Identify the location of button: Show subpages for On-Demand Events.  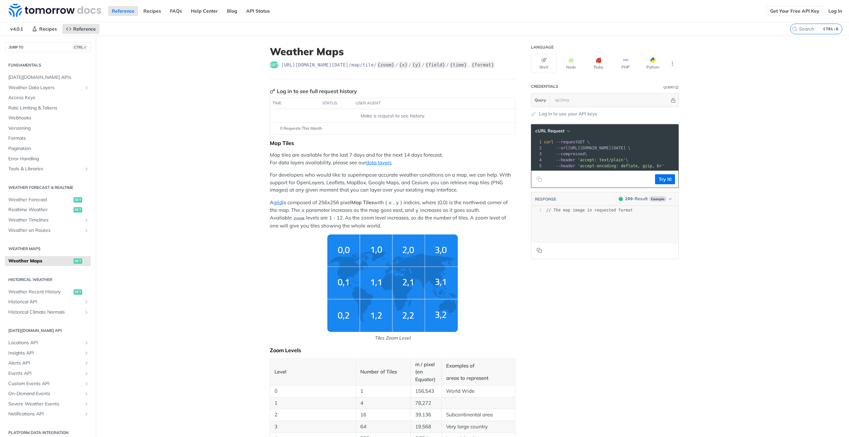
(87, 394).